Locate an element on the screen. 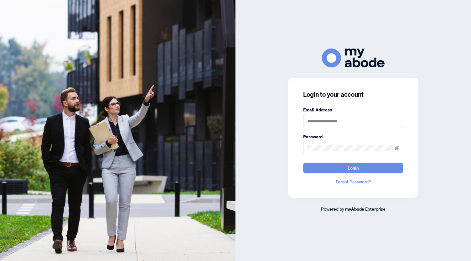 The height and width of the screenshot is (261, 471). label: Password is located at coordinates (353, 137).